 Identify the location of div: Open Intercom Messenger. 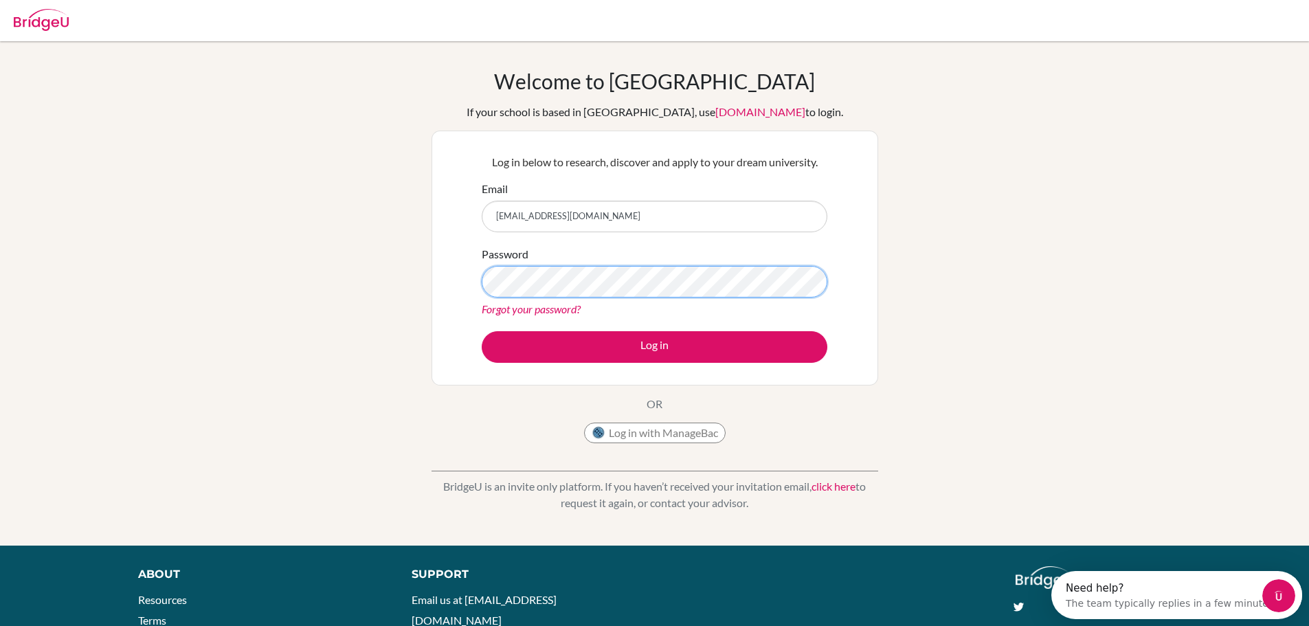
(135, 24).